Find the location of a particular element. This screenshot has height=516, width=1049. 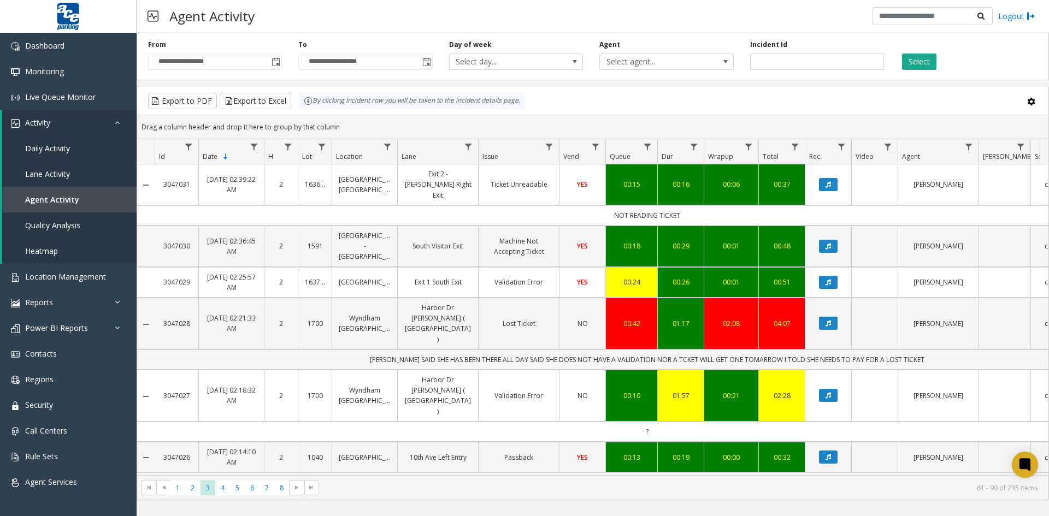

span: Dashboard is located at coordinates (45, 45).